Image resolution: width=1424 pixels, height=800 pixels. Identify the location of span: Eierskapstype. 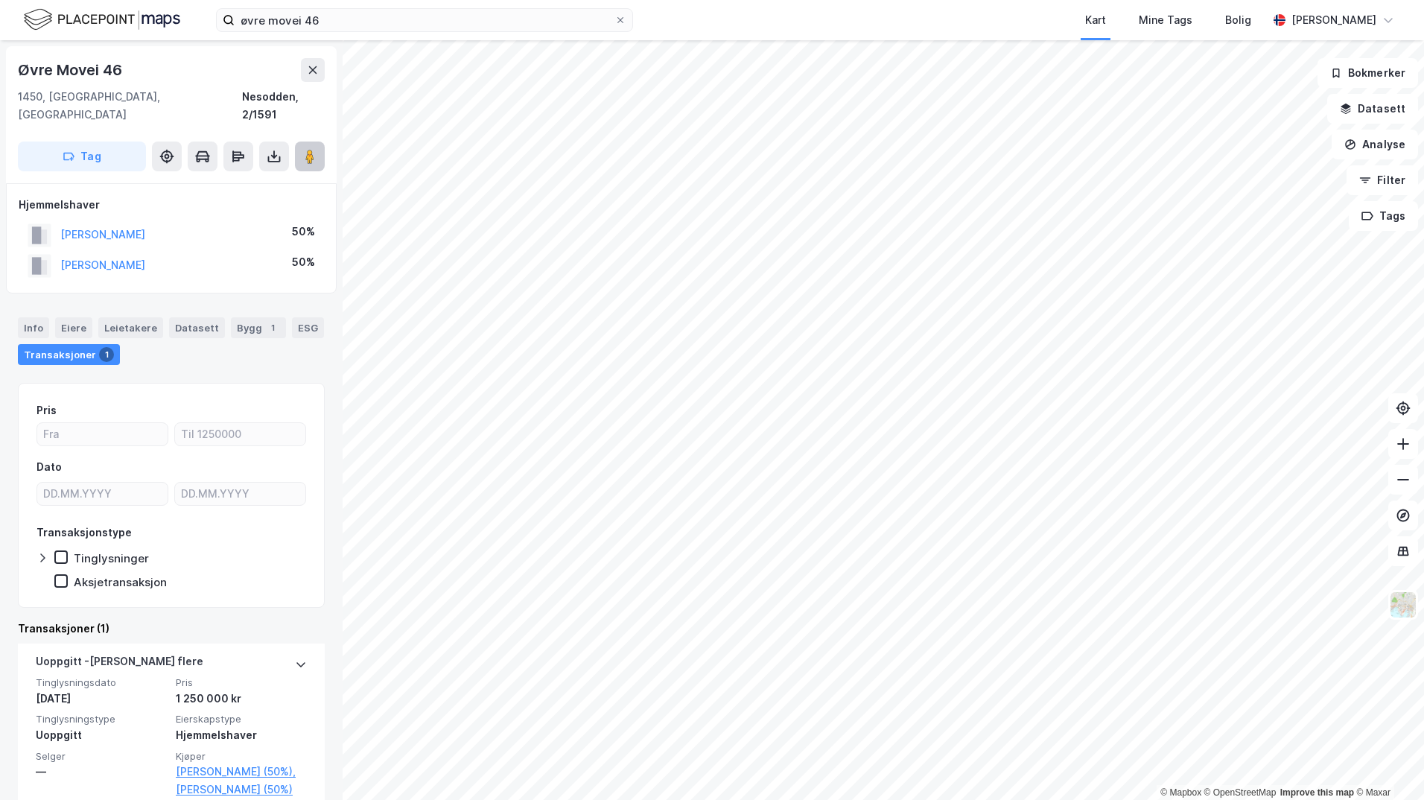
(241, 719).